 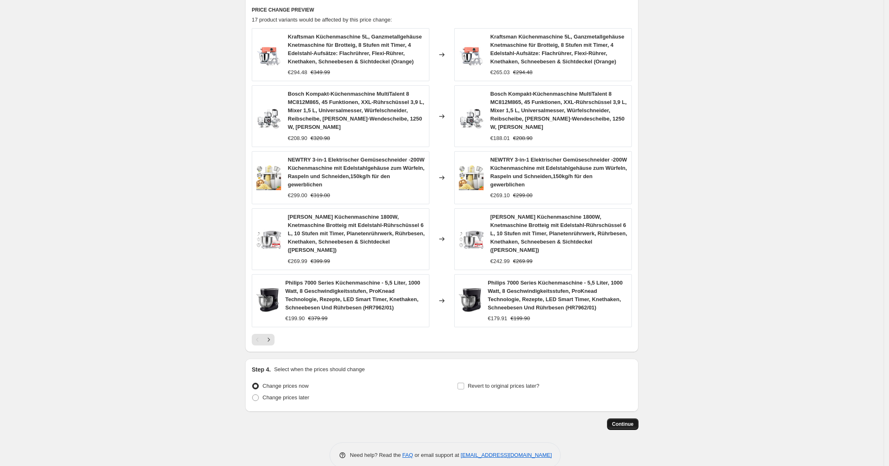 What do you see at coordinates (623, 424) in the screenshot?
I see `button: Continue` at bounding box center [623, 424].